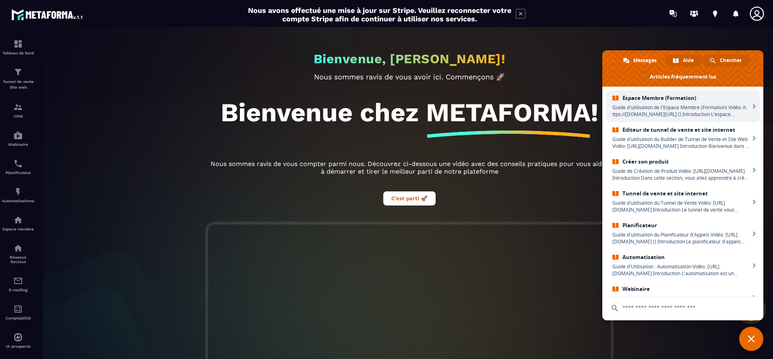  Describe the element at coordinates (48, 14) in the screenshot. I see `img: logo` at that location.